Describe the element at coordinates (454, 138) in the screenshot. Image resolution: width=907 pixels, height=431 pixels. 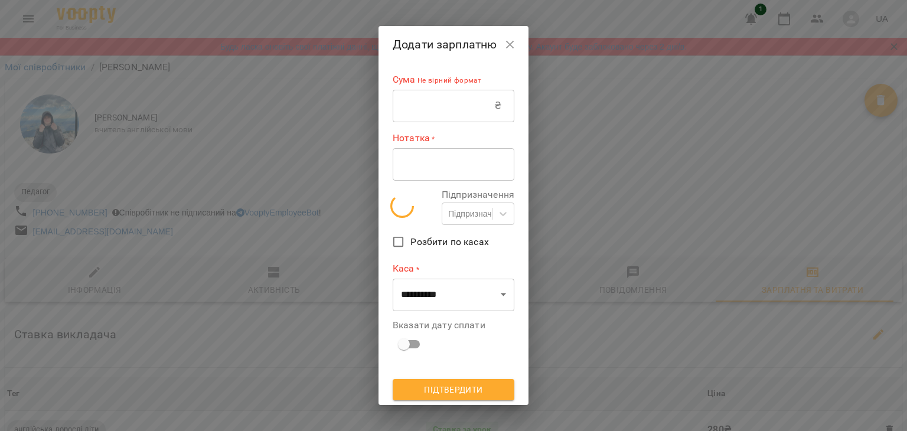
I see `label: Нотатка` at that location.